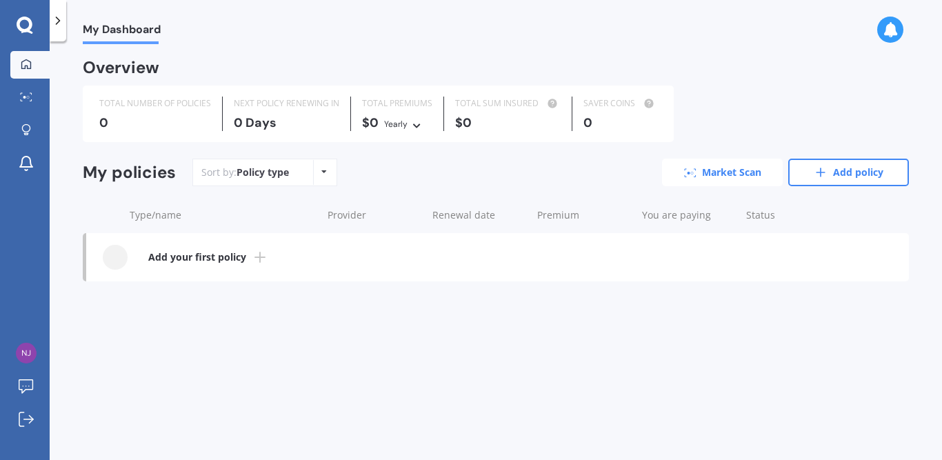 The width and height of the screenshot is (942, 460). What do you see at coordinates (507, 103) in the screenshot?
I see `div: TOTAL SUM INSURED` at bounding box center [507, 103].